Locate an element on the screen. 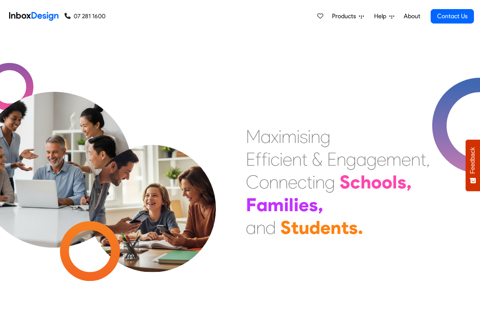  a: 07 281 1600 is located at coordinates (85, 16).